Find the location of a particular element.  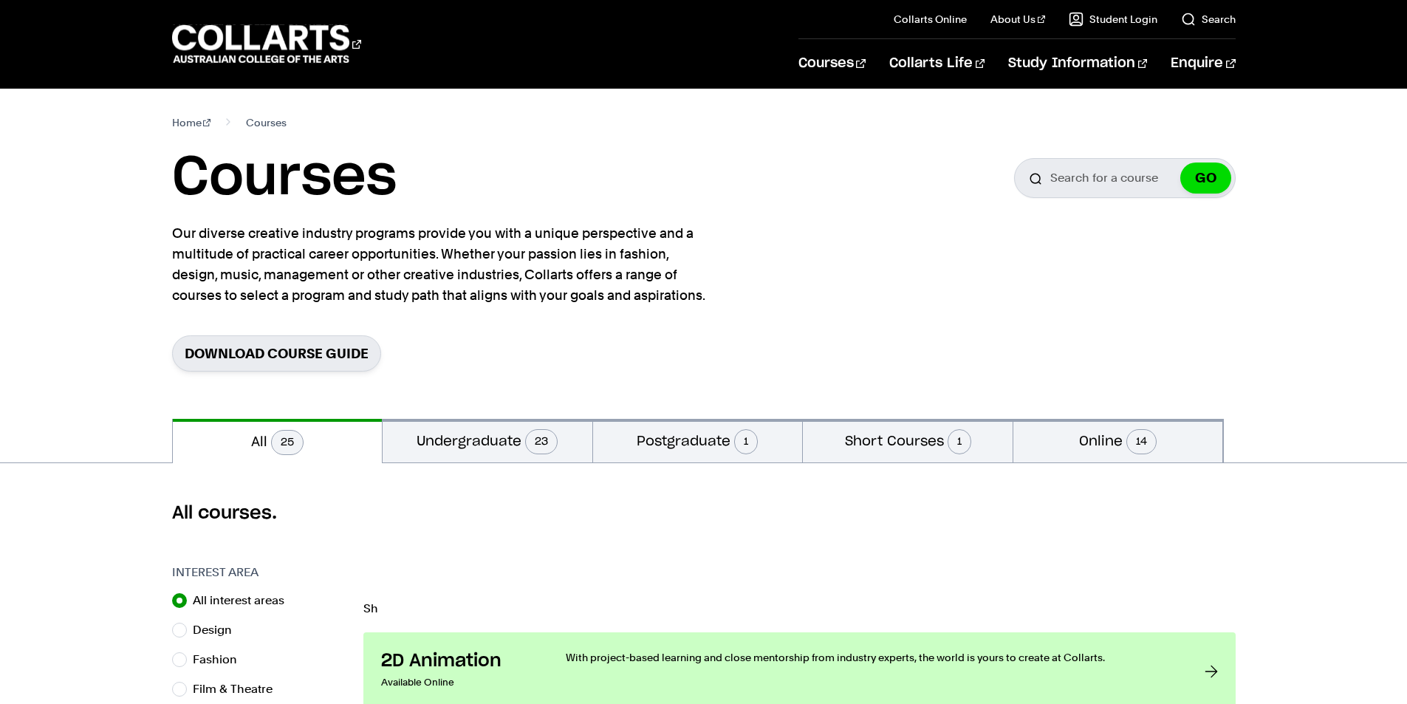

a: Courses is located at coordinates (831, 64).